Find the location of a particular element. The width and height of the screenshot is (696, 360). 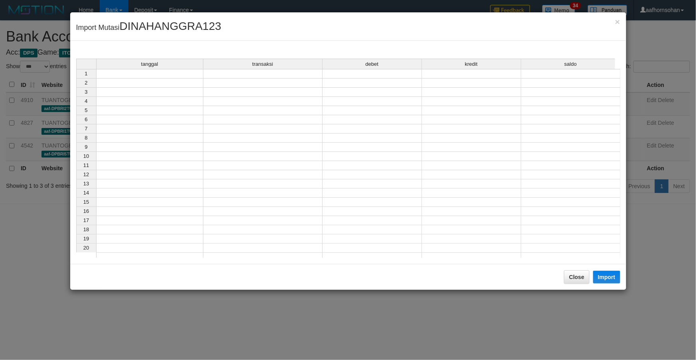

span: 12 is located at coordinates (86, 174).